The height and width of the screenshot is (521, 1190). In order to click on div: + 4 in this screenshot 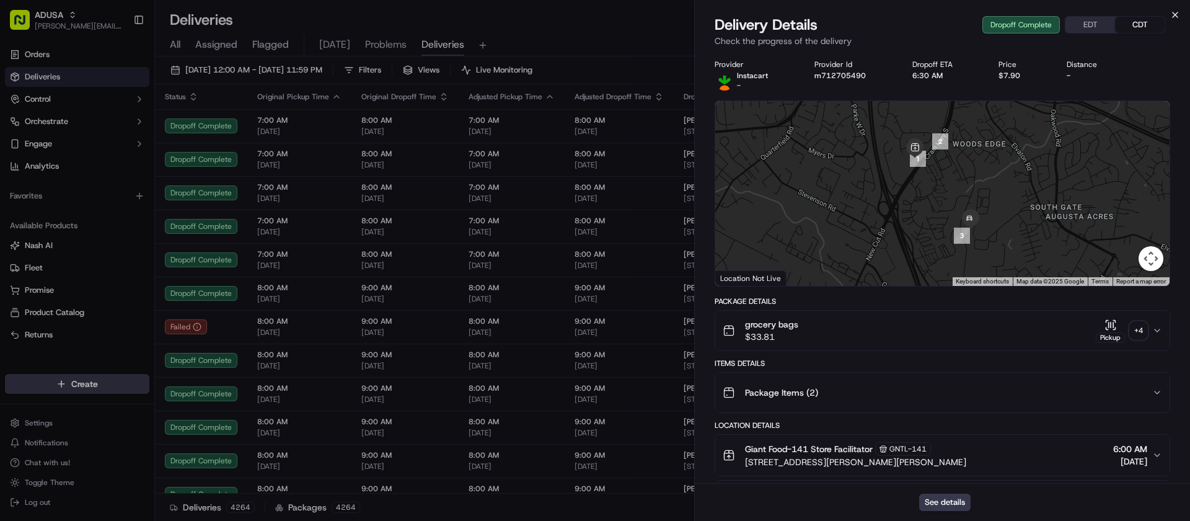, I will do `click(1139, 330)`.